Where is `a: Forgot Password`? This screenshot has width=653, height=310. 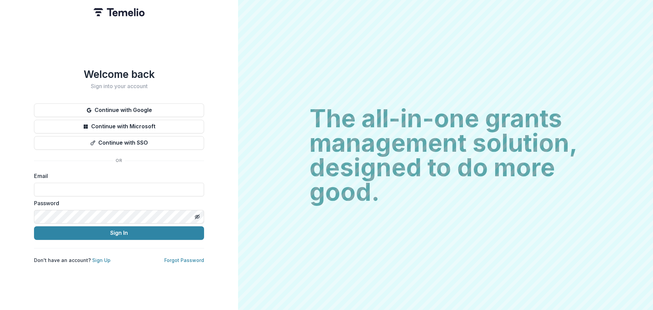
a: Forgot Password is located at coordinates (184, 260).